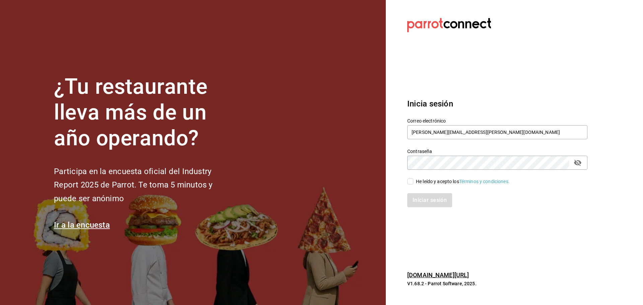 This screenshot has width=643, height=305. What do you see at coordinates (484, 181) in the screenshot?
I see `a: Términos y condiciones.` at bounding box center [484, 181].